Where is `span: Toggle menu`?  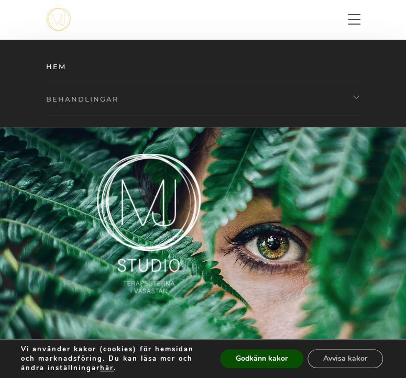 span: Toggle menu is located at coordinates (354, 19).